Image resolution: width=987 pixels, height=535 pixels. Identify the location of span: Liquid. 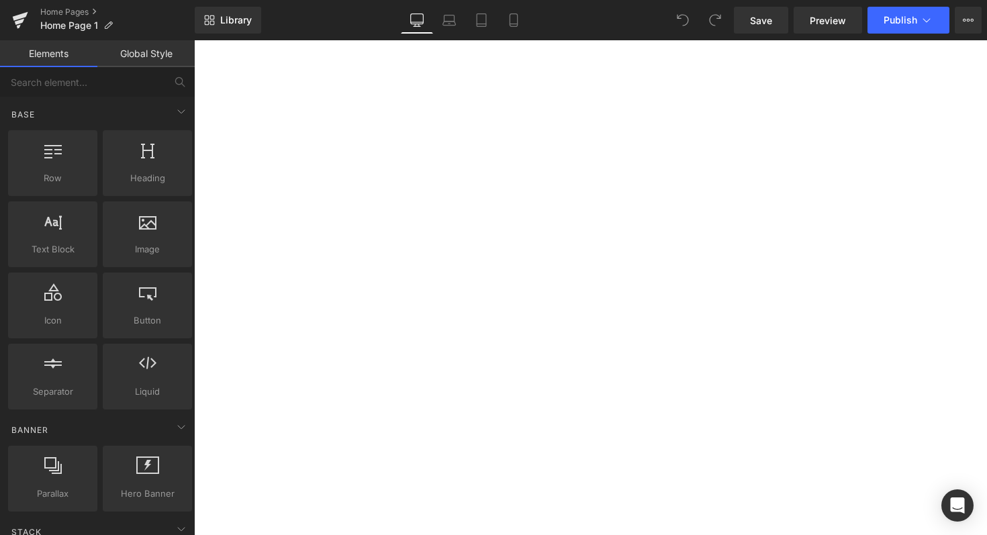
(147, 391).